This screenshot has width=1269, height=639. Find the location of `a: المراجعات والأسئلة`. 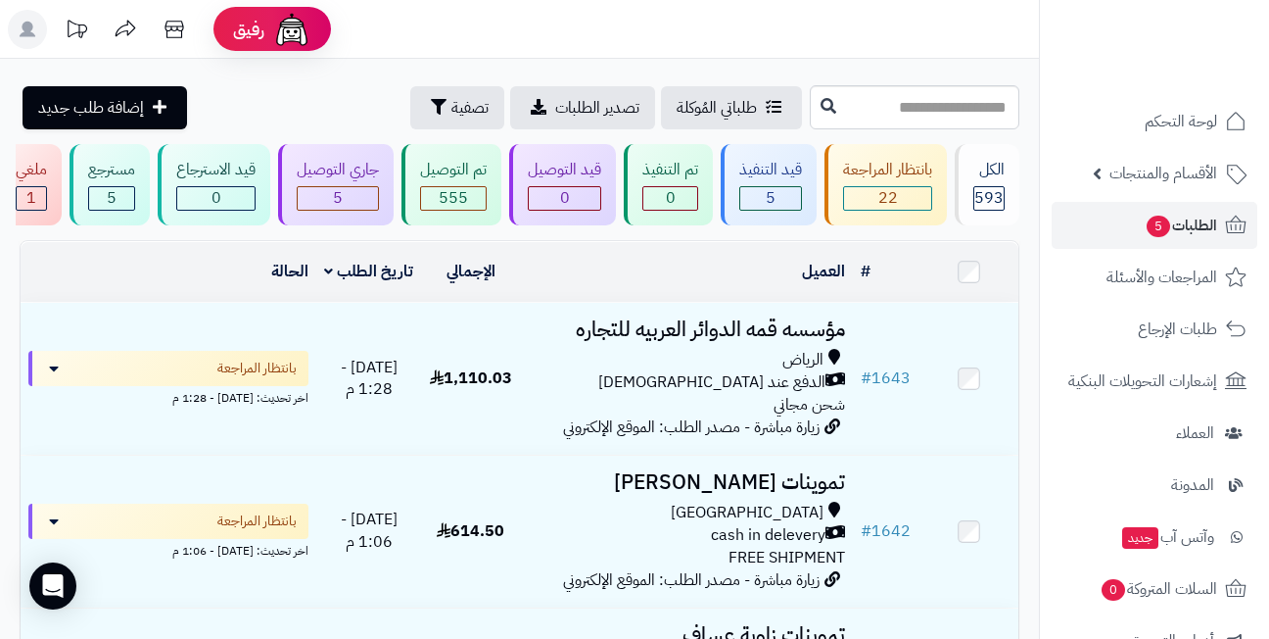

a: المراجعات والأسئلة is located at coordinates (1155, 277).